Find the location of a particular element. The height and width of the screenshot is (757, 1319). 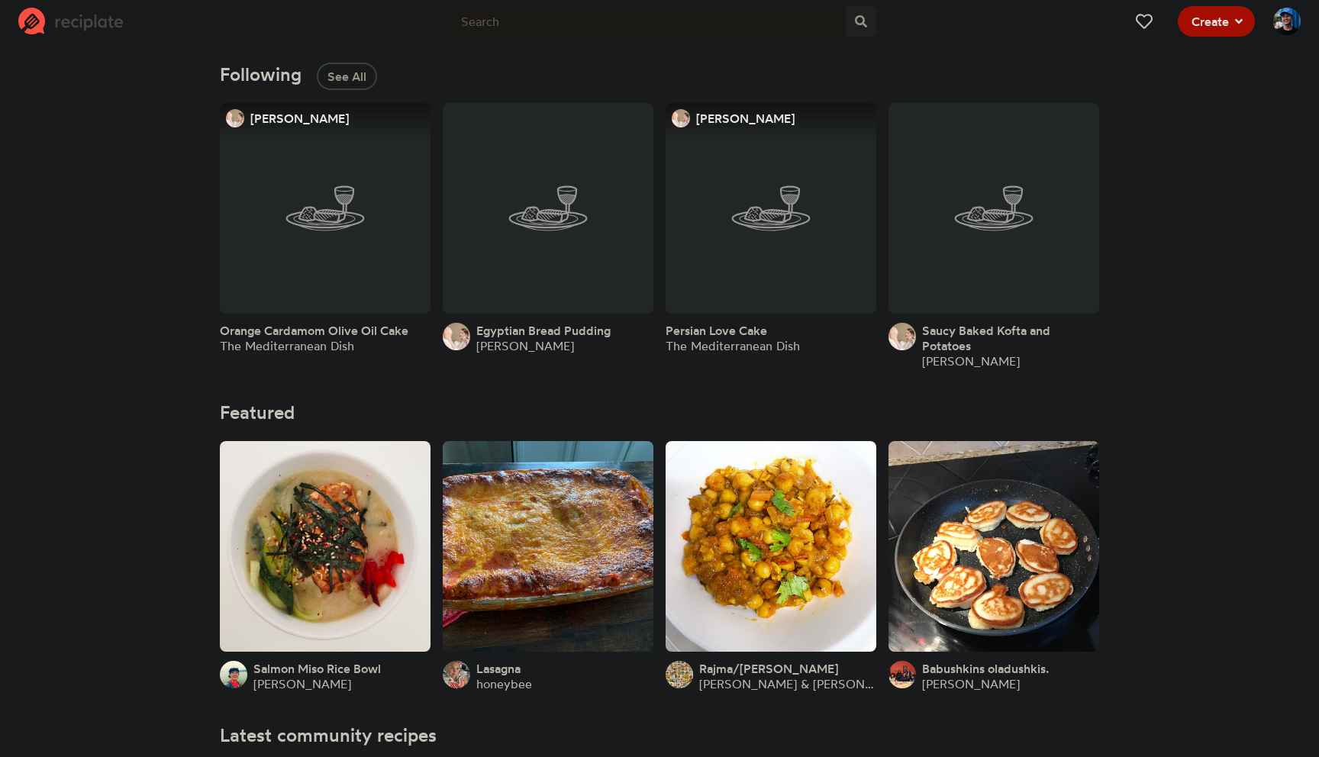

img: Reciplate is located at coordinates (71, 21).